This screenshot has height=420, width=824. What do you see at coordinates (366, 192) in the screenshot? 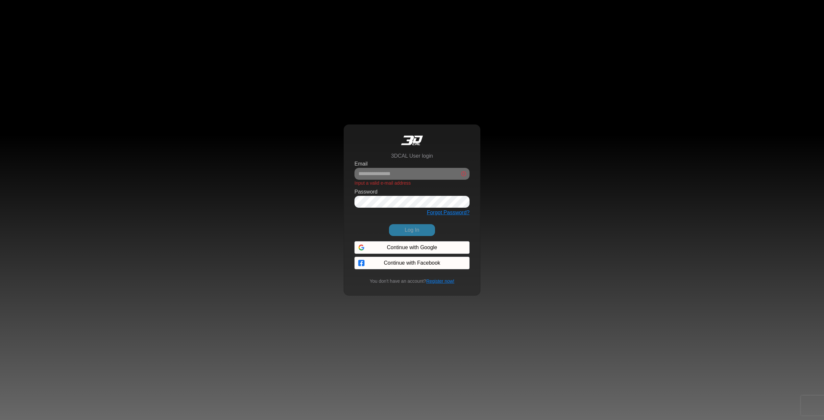
I see `label: Password` at bounding box center [366, 192].